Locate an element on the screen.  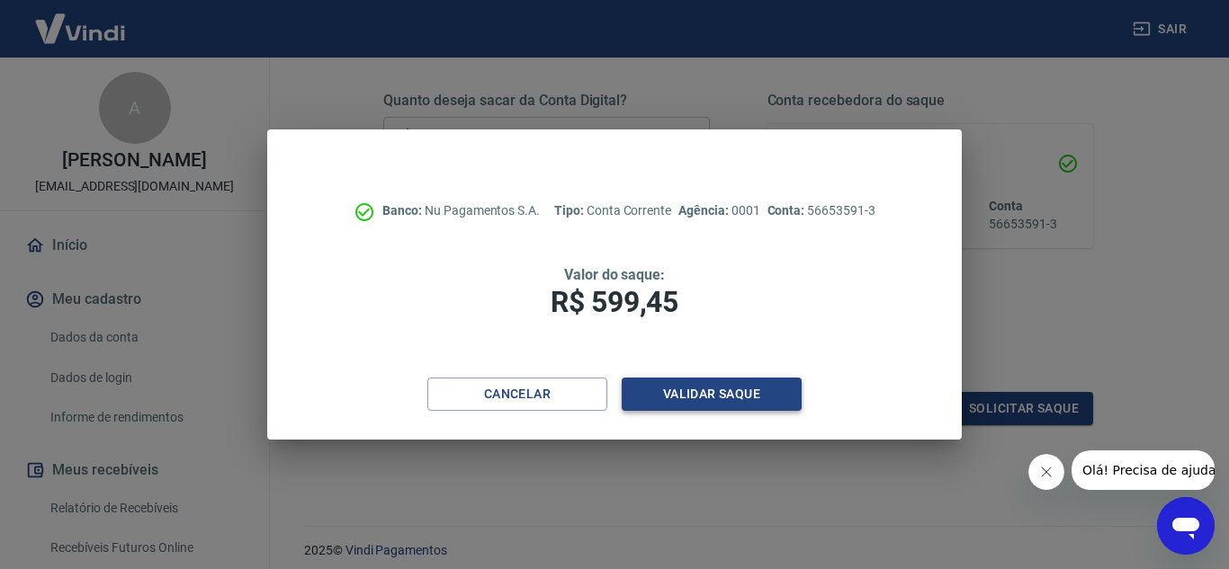
button: Validar saque is located at coordinates (712, 394).